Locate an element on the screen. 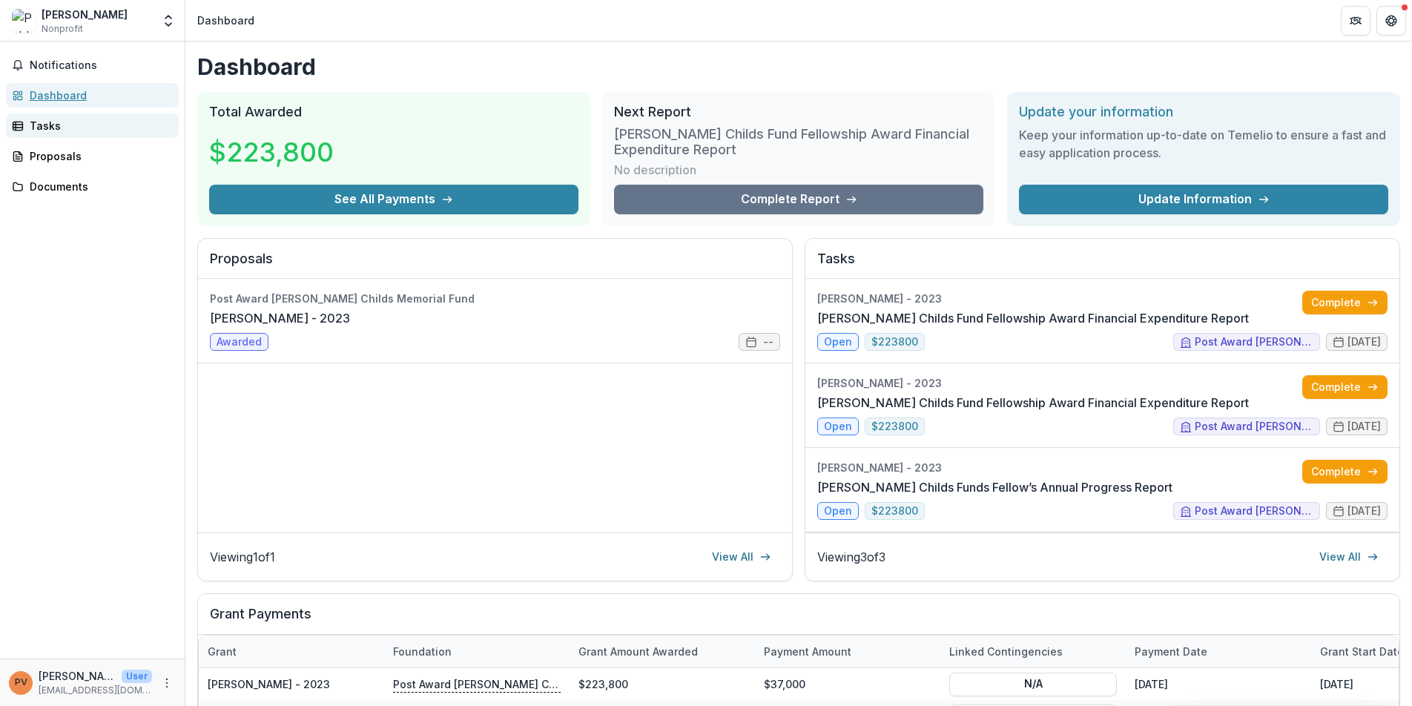 This screenshot has width=1412, height=706. img: Pablo Villar is located at coordinates (24, 21).